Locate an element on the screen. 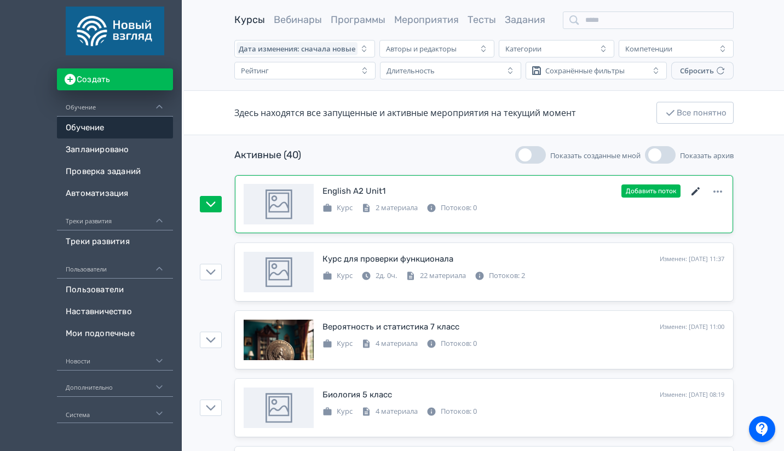  a: Программы is located at coordinates (358, 20).